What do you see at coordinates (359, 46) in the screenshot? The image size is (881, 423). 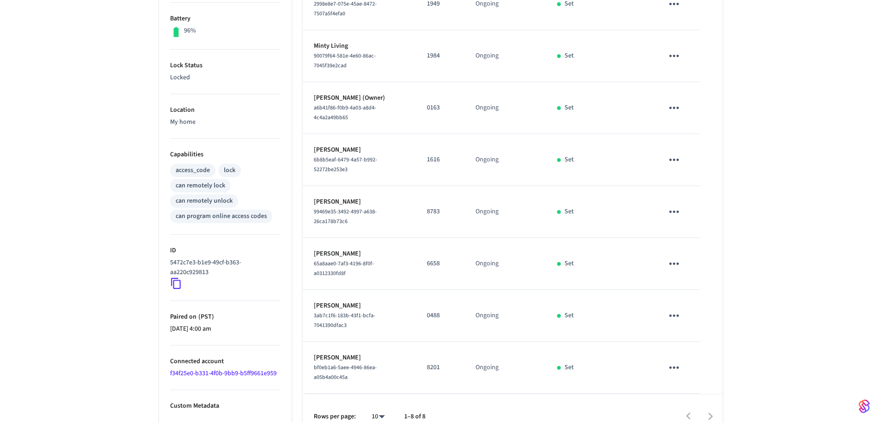 I see `p: Minty Living` at bounding box center [359, 46].